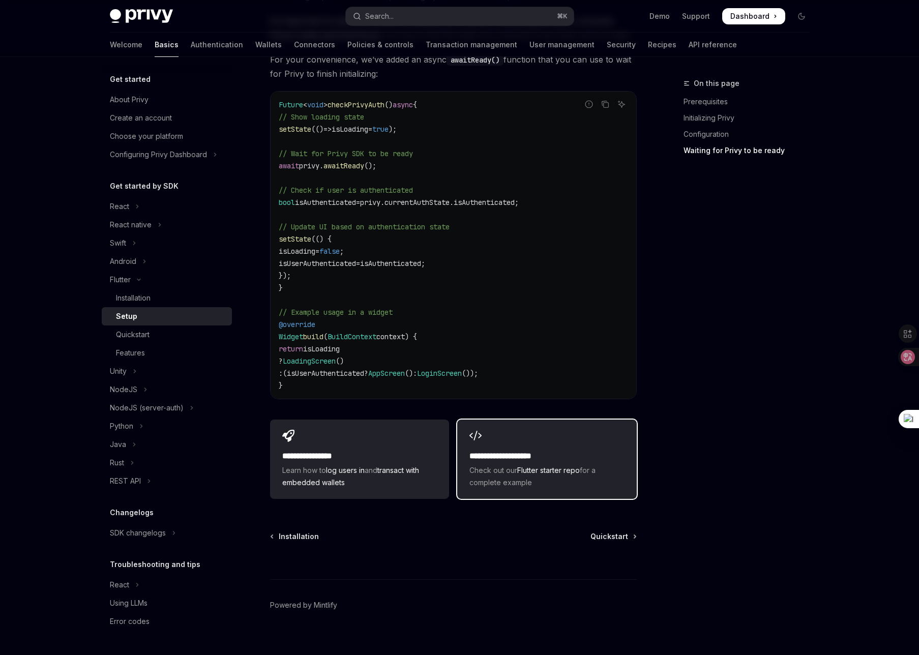 Image resolution: width=919 pixels, height=655 pixels. Describe the element at coordinates (133, 298) in the screenshot. I see `div: Installation` at that location.